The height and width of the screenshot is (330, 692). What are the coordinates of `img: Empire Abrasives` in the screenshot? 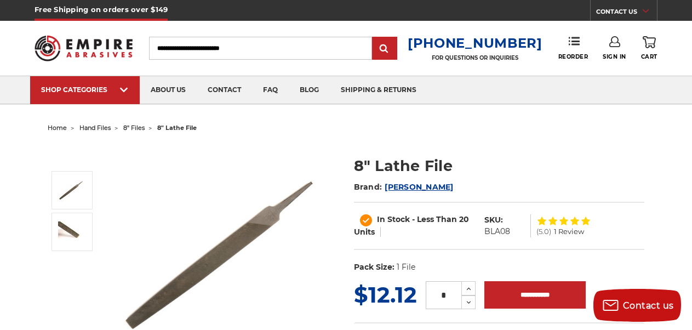 It's located at (83, 48).